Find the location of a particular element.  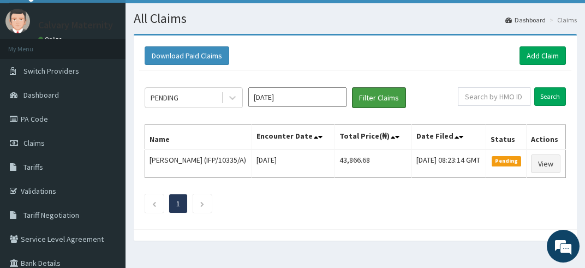

div: Minimize live chat window is located at coordinates (192, 19).